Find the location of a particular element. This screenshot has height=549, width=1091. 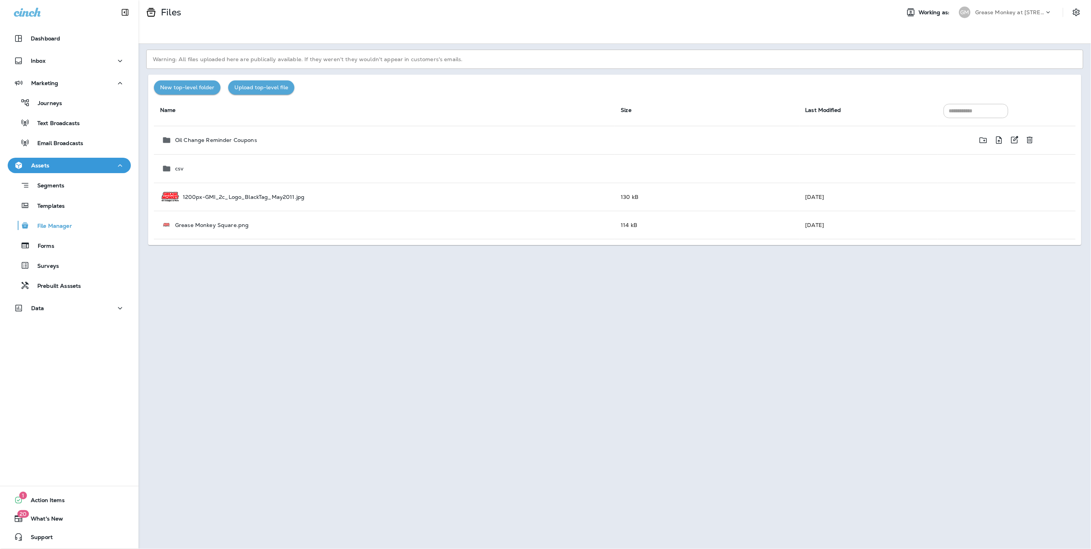

span: 1 is located at coordinates (23, 496).